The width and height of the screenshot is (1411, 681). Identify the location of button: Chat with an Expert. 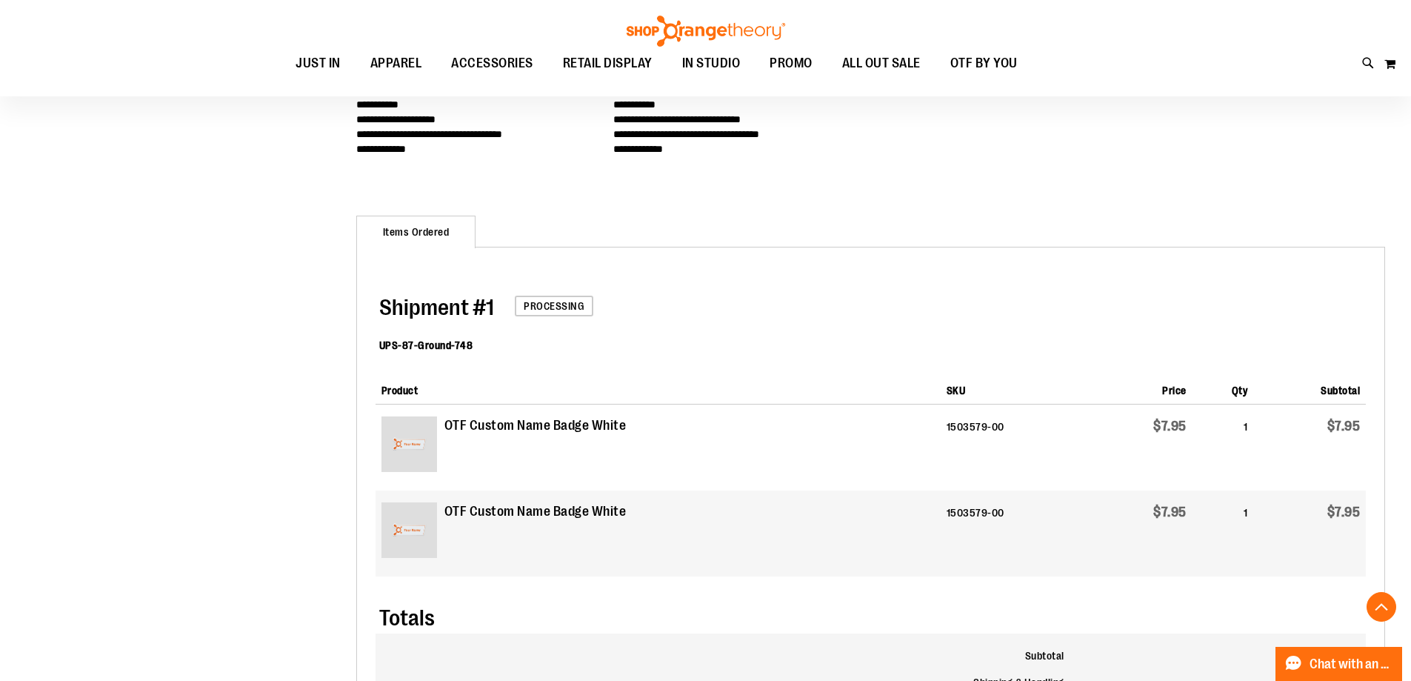
(1339, 664).